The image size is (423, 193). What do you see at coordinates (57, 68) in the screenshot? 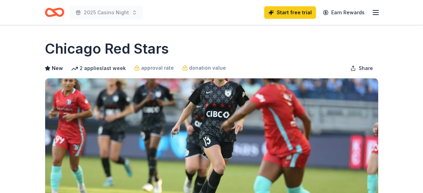
I see `span: New` at bounding box center [57, 68].